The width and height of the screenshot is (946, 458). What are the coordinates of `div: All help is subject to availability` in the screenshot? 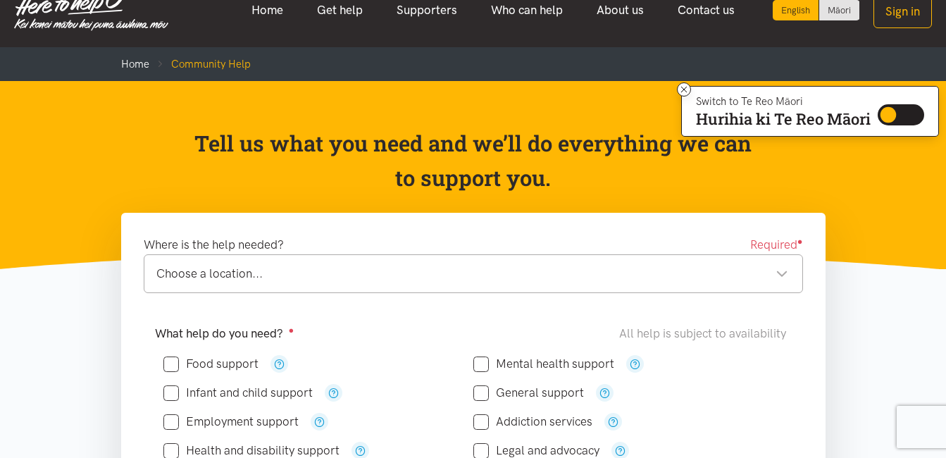 It's located at (705, 333).